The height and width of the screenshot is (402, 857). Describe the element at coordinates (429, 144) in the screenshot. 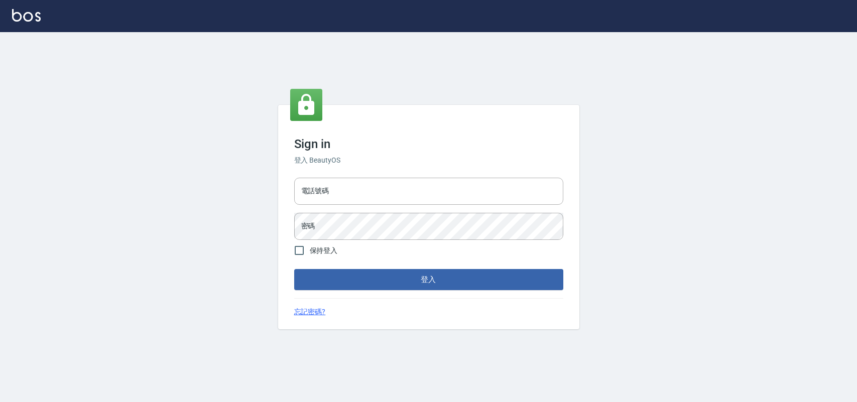

I see `h3: Sign in` at that location.